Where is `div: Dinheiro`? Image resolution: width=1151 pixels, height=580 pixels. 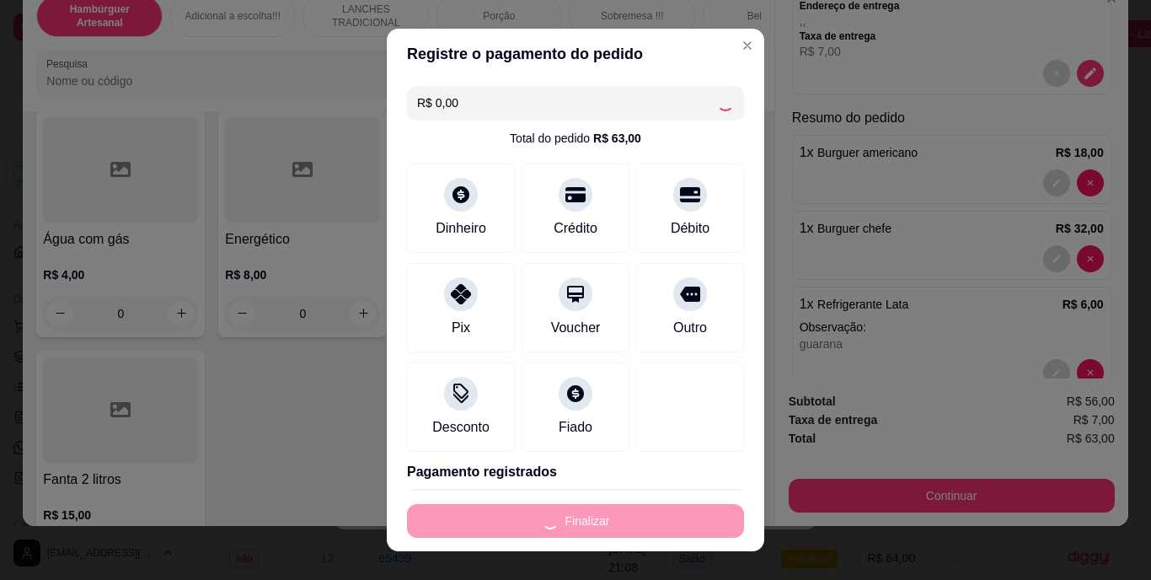 div: Dinheiro is located at coordinates (461, 228).